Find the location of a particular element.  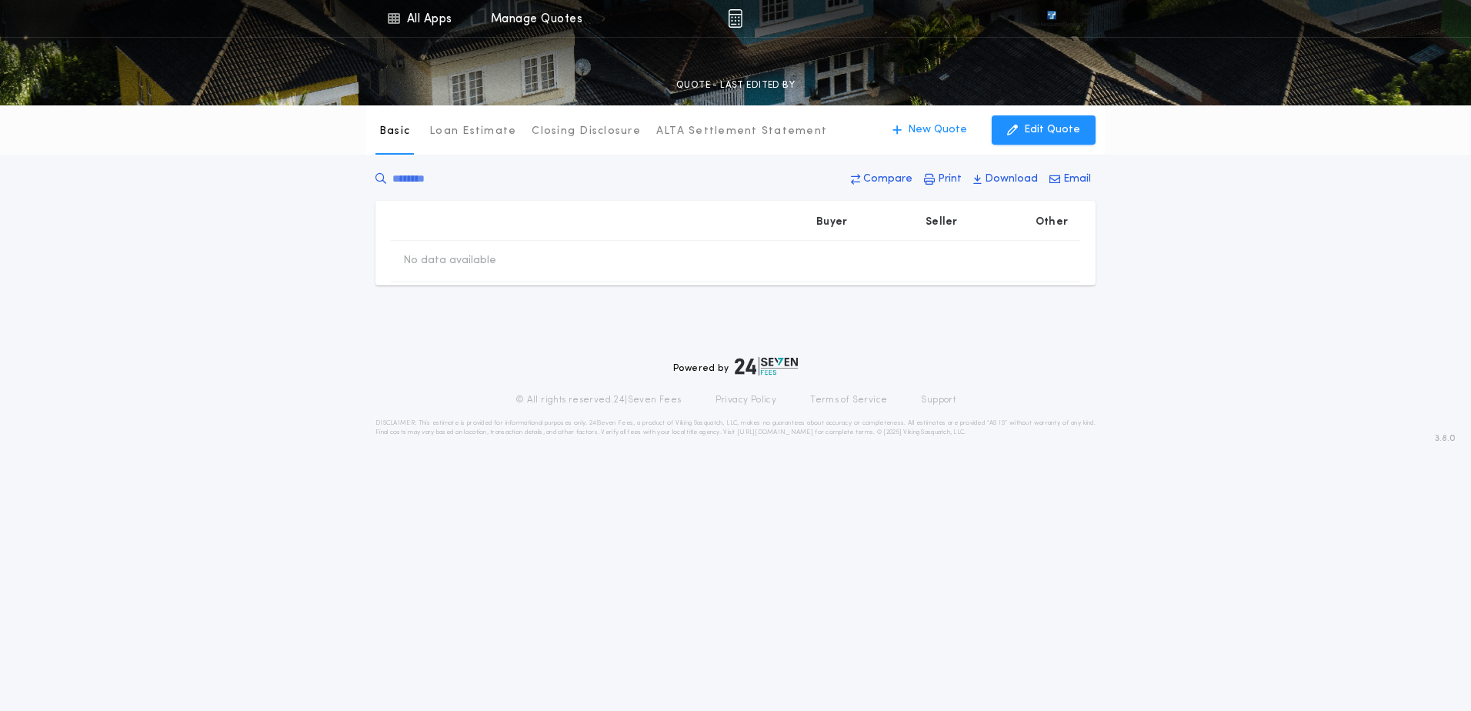

p: Buyer is located at coordinates (832, 222).